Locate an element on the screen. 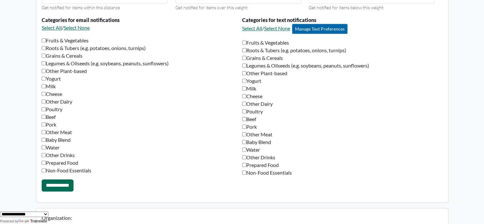  small: Get notified for items over this weight is located at coordinates (211, 7).